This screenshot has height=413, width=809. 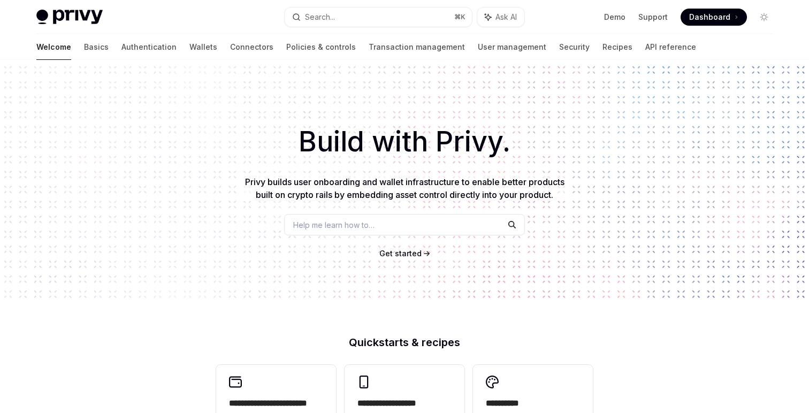 I want to click on span: ⌘ K, so click(x=460, y=17).